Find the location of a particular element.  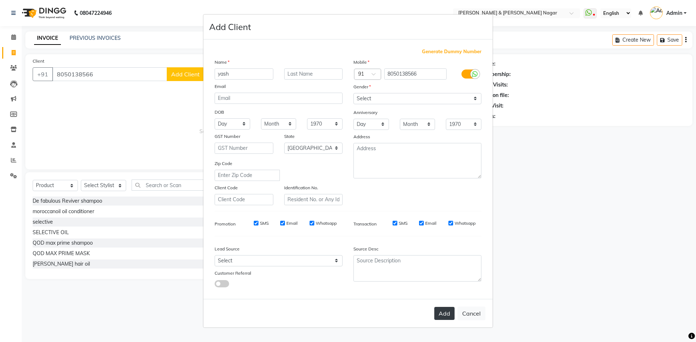

button: Add is located at coordinates (444, 314).